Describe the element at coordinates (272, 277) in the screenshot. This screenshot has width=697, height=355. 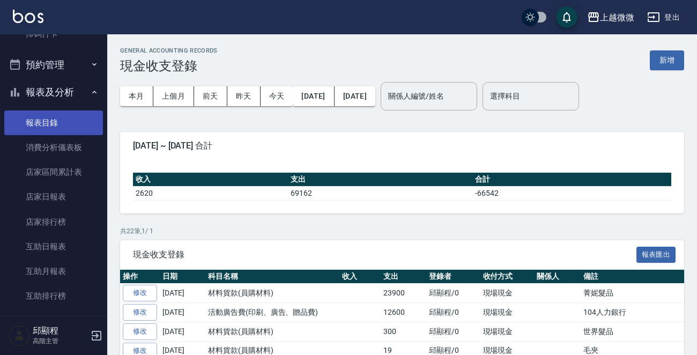
I see `th: 科目名稱` at that location.